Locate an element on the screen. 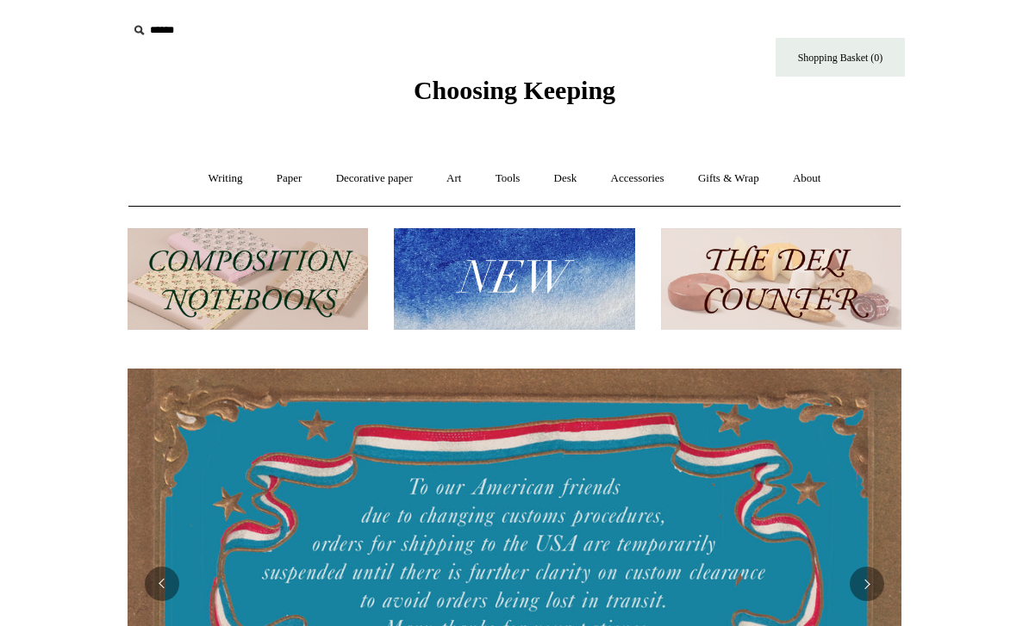 The image size is (1029, 626). a: About is located at coordinates (806, 178).